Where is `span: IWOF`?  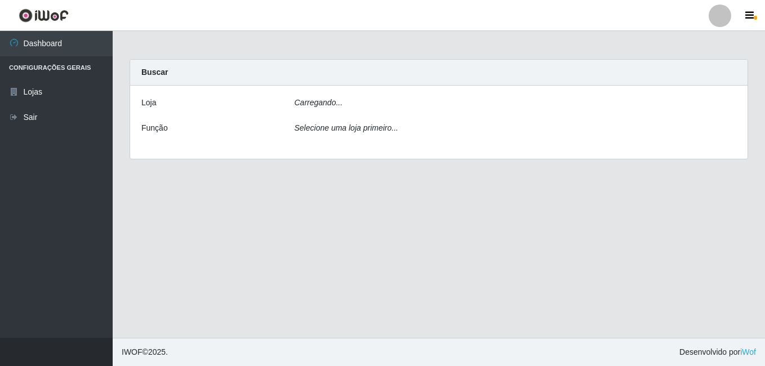 span: IWOF is located at coordinates (132, 352).